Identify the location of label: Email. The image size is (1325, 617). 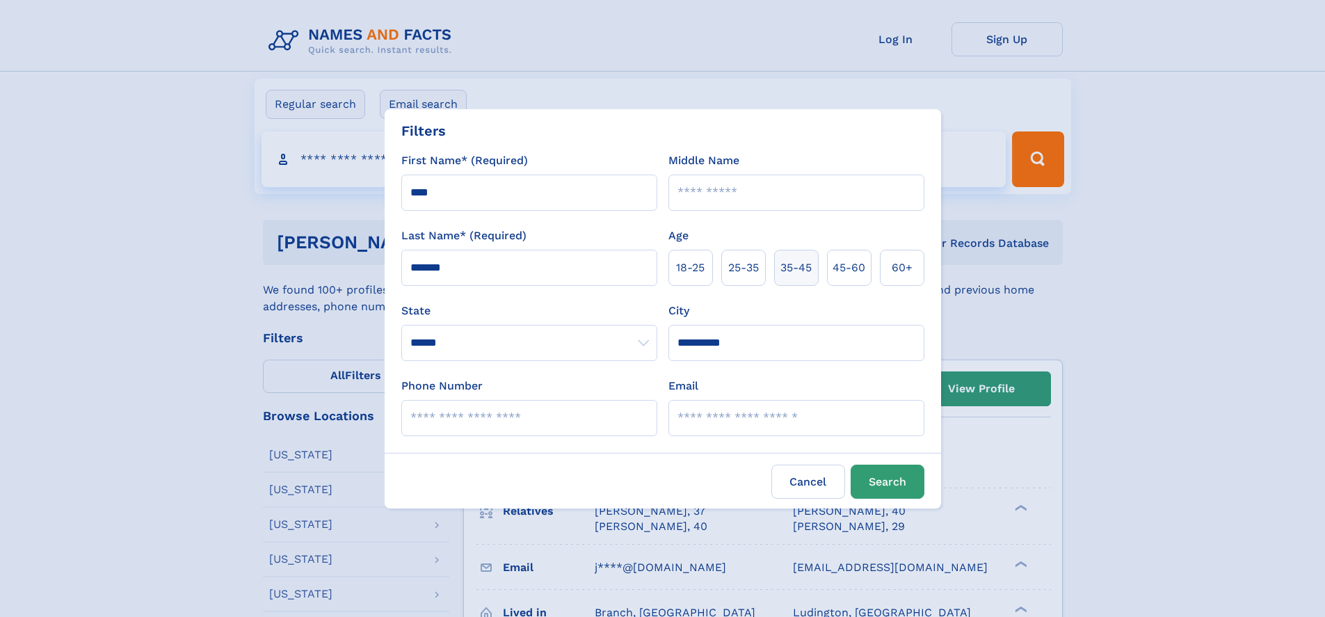
(683, 386).